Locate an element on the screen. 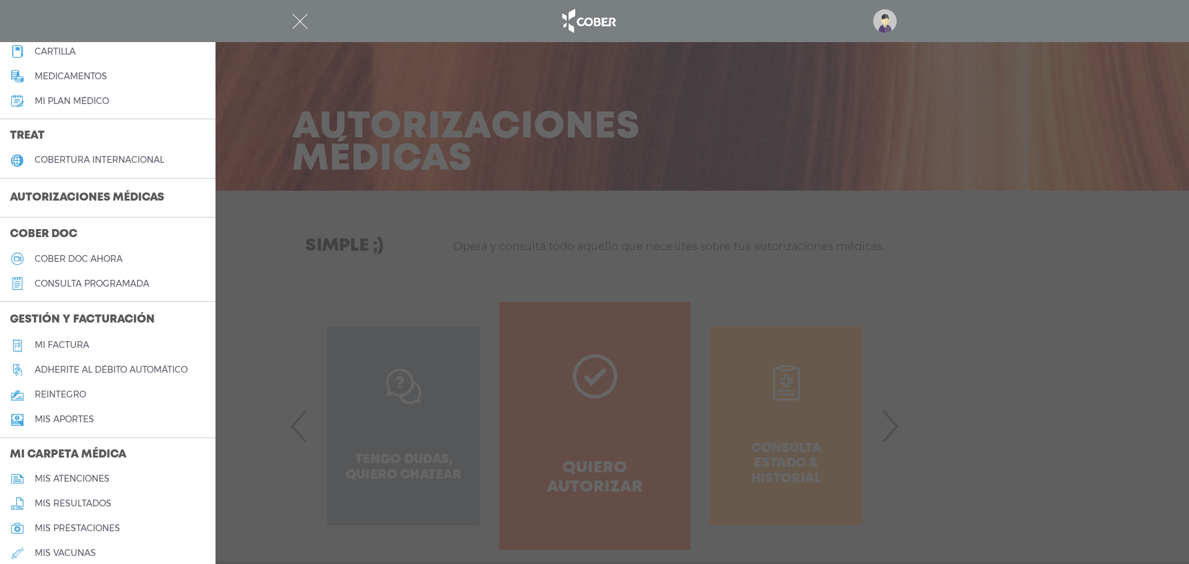 This screenshot has height=564, width=1189. h5: mis vacunas is located at coordinates (65, 553).